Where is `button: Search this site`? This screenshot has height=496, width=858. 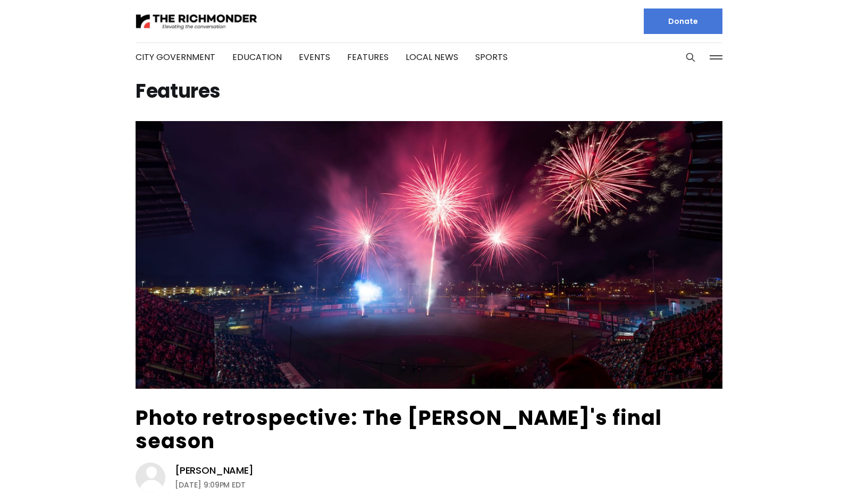
button: Search this site is located at coordinates (690, 57).